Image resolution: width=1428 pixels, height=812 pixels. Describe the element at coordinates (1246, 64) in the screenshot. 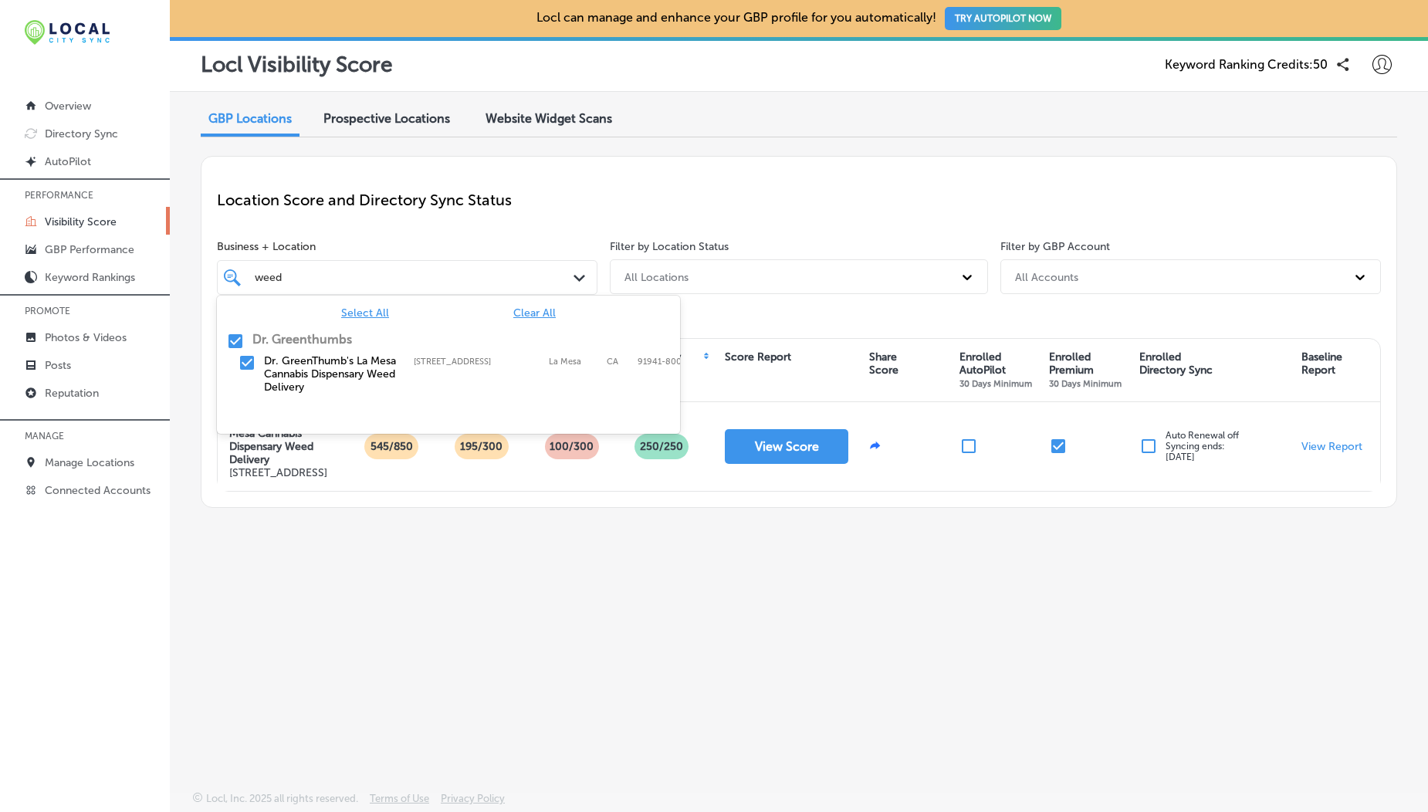

I see `span: Keyword Ranking Credits: 50` at that location.